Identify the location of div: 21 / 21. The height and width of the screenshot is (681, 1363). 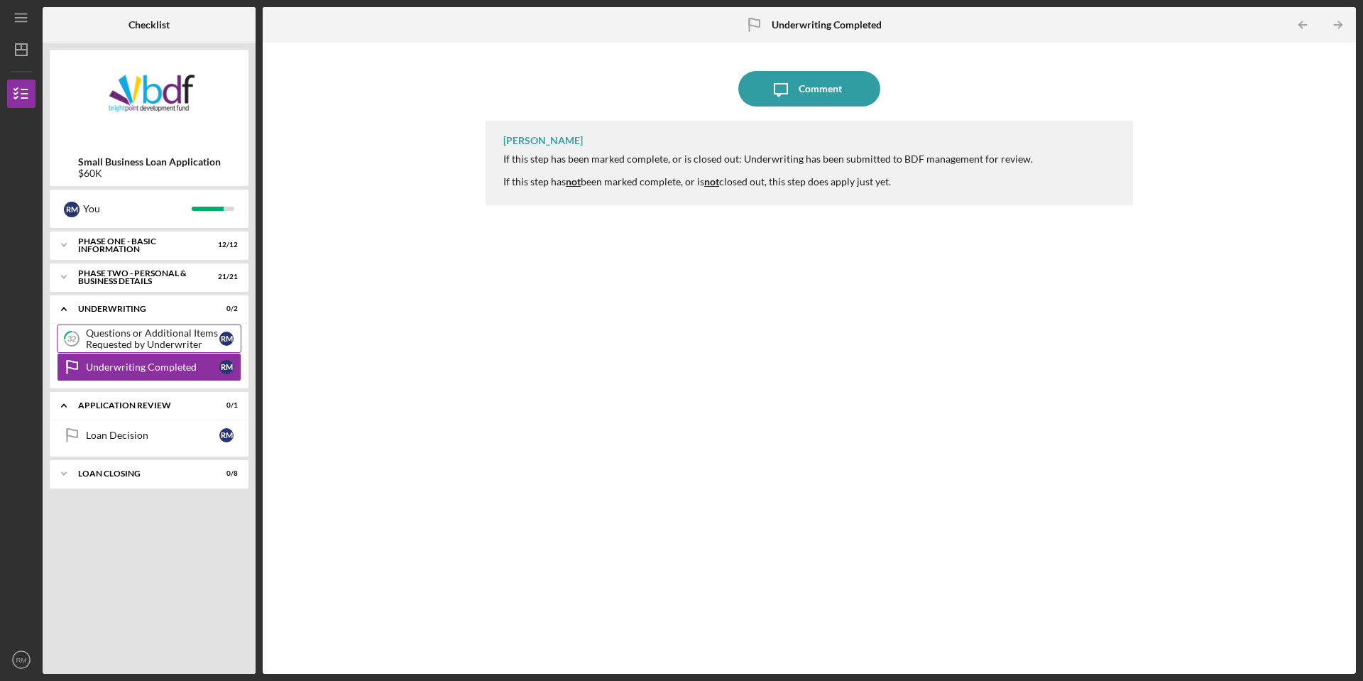
(225, 277).